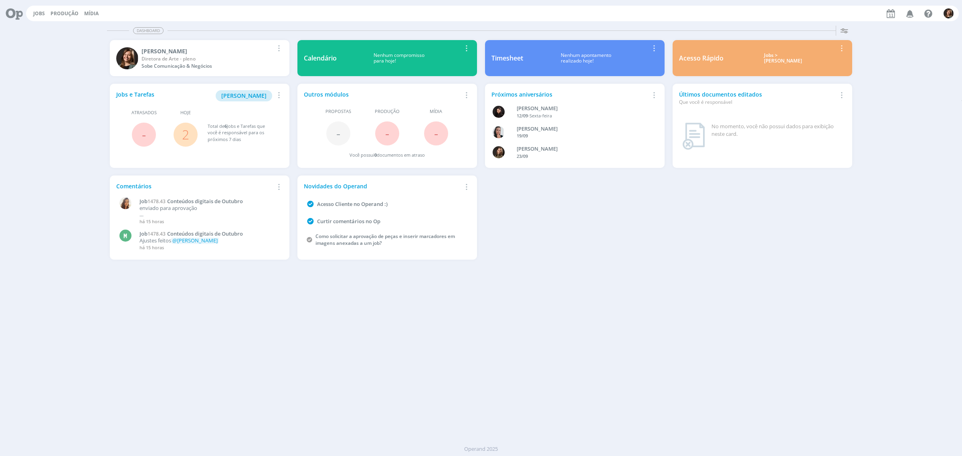  I want to click on div: Nenhum compromisso para hoje!, so click(399, 58).